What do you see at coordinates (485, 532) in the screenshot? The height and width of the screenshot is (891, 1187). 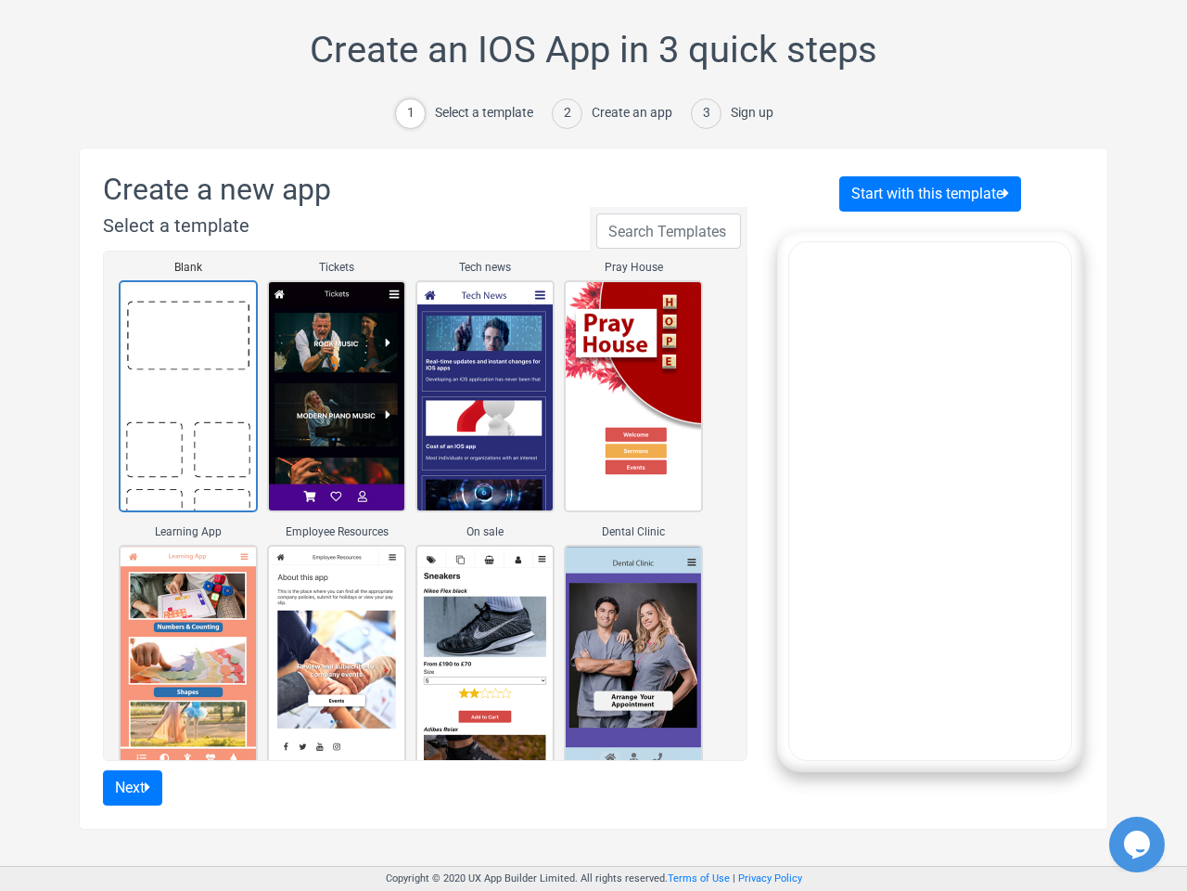 I see `span: On sale` at bounding box center [485, 532].